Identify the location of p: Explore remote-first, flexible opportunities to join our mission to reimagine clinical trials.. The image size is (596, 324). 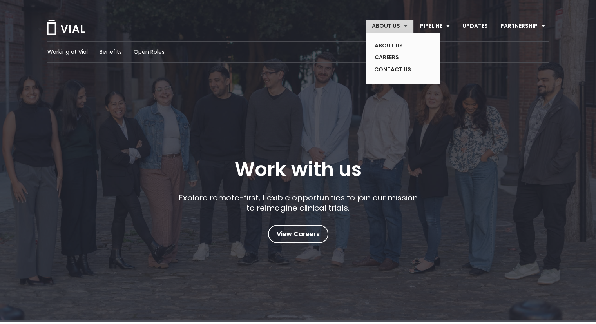
(298, 203).